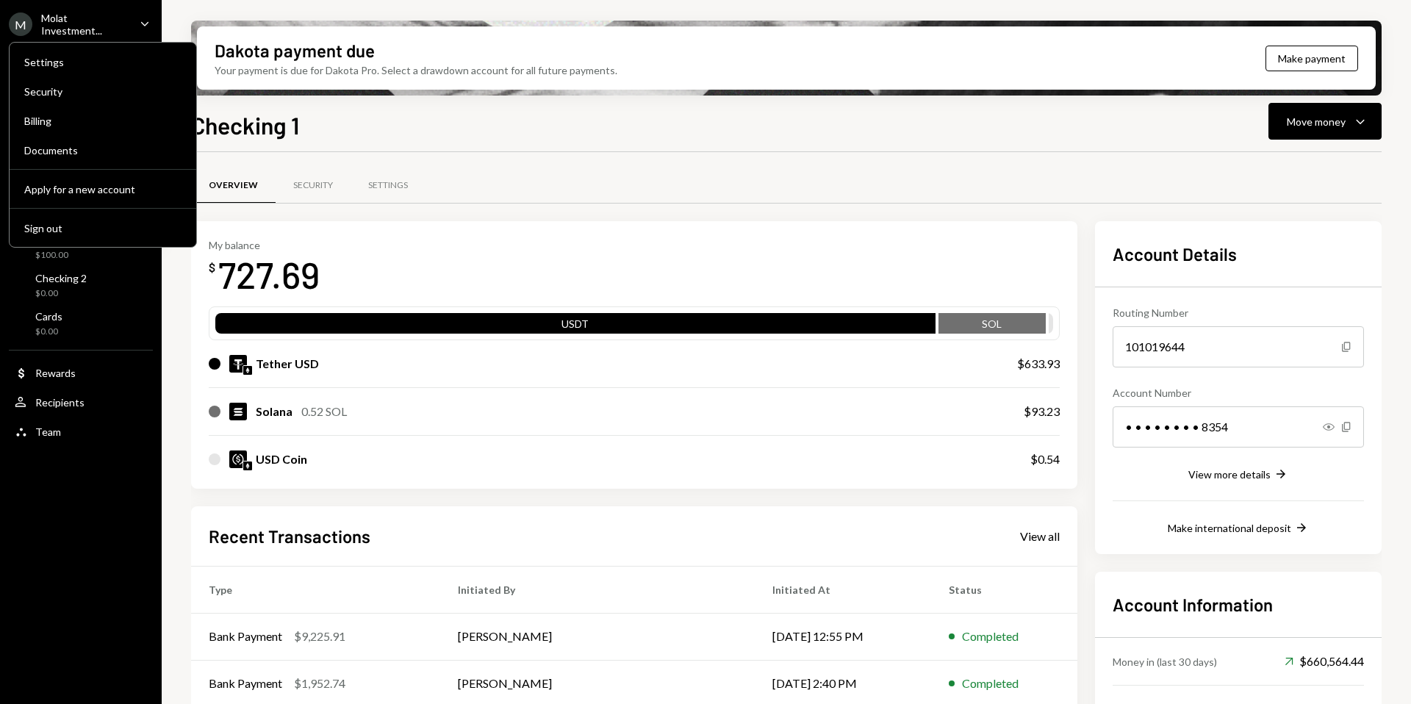 The width and height of the screenshot is (1411, 704). What do you see at coordinates (1316, 121) in the screenshot?
I see `div: Move money` at bounding box center [1316, 121].